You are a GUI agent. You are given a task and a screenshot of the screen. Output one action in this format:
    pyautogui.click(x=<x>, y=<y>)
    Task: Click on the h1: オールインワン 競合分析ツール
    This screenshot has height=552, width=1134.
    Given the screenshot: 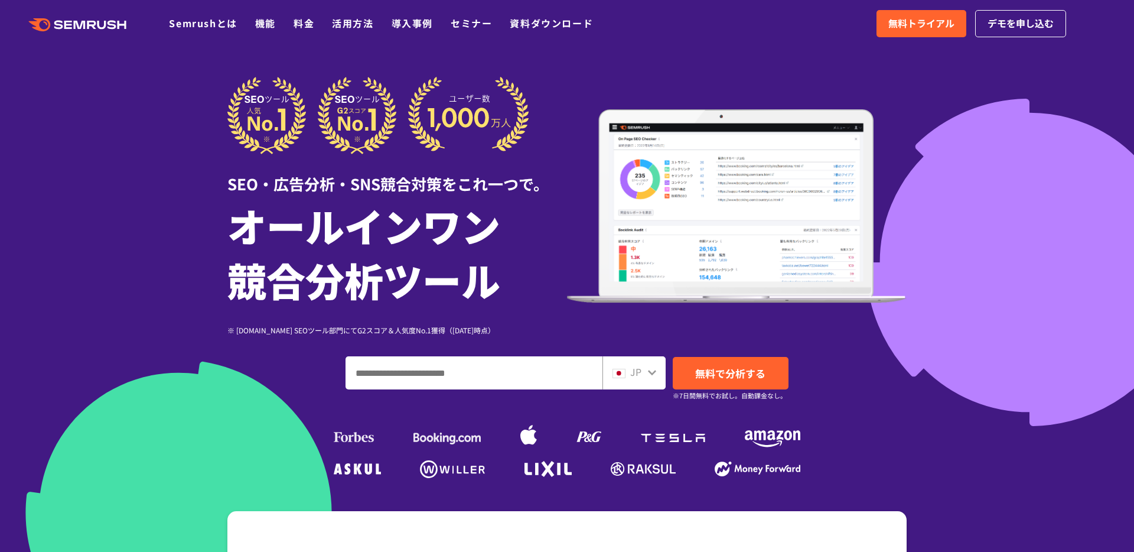 What is the action you would take?
    pyautogui.click(x=397, y=252)
    